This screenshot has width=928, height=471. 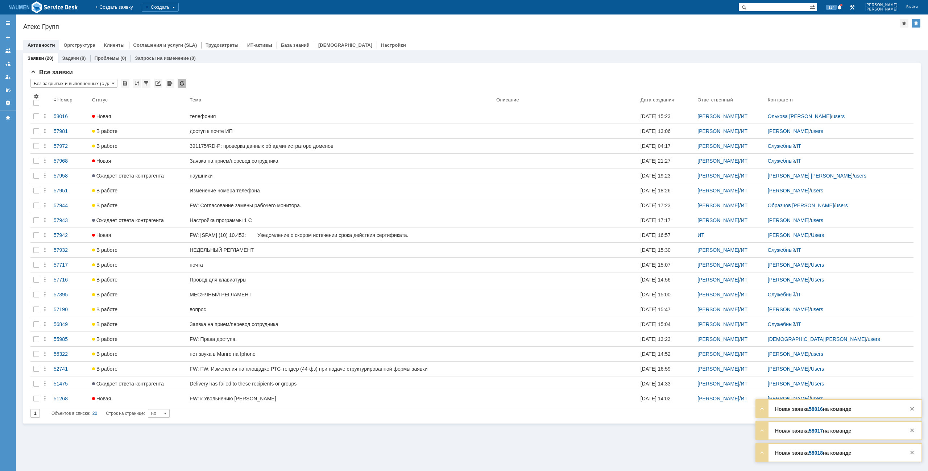 I want to click on a: 57716, so click(x=70, y=280).